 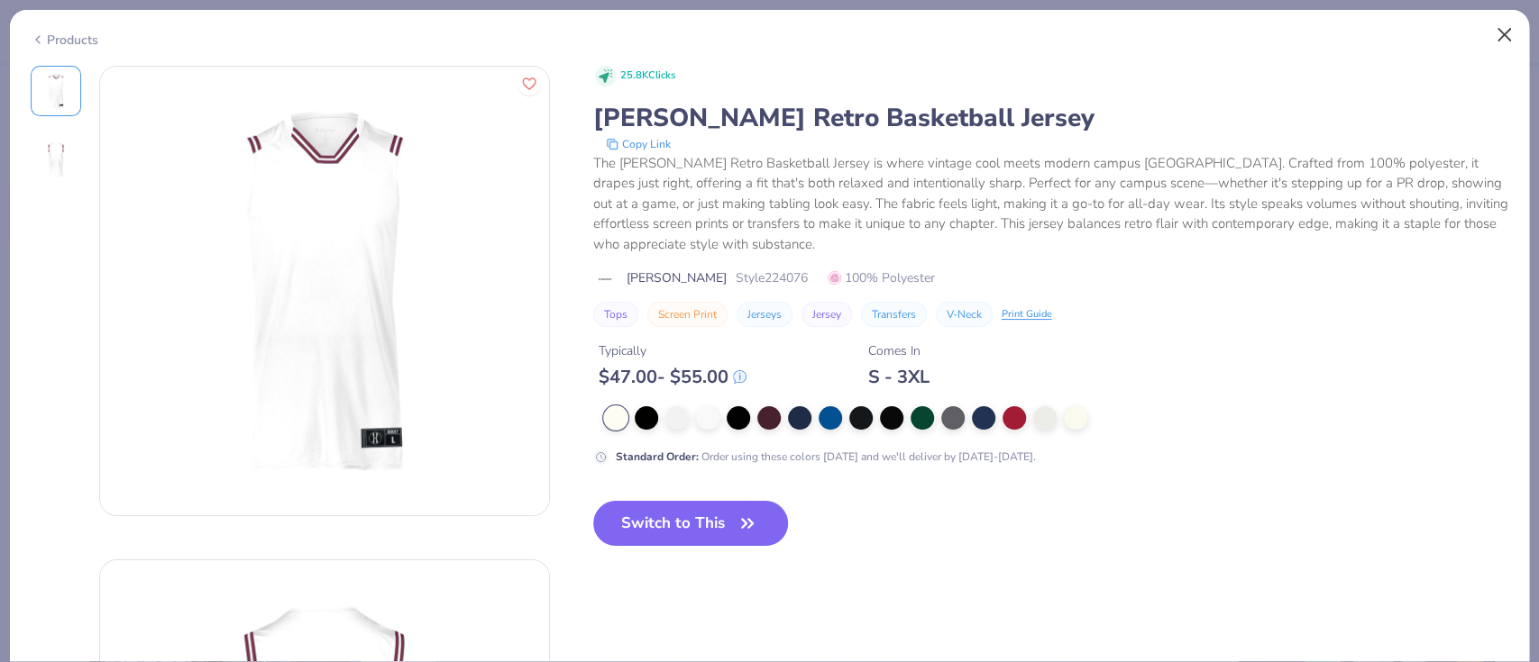 I want to click on strong: Standard Order :, so click(x=657, y=457).